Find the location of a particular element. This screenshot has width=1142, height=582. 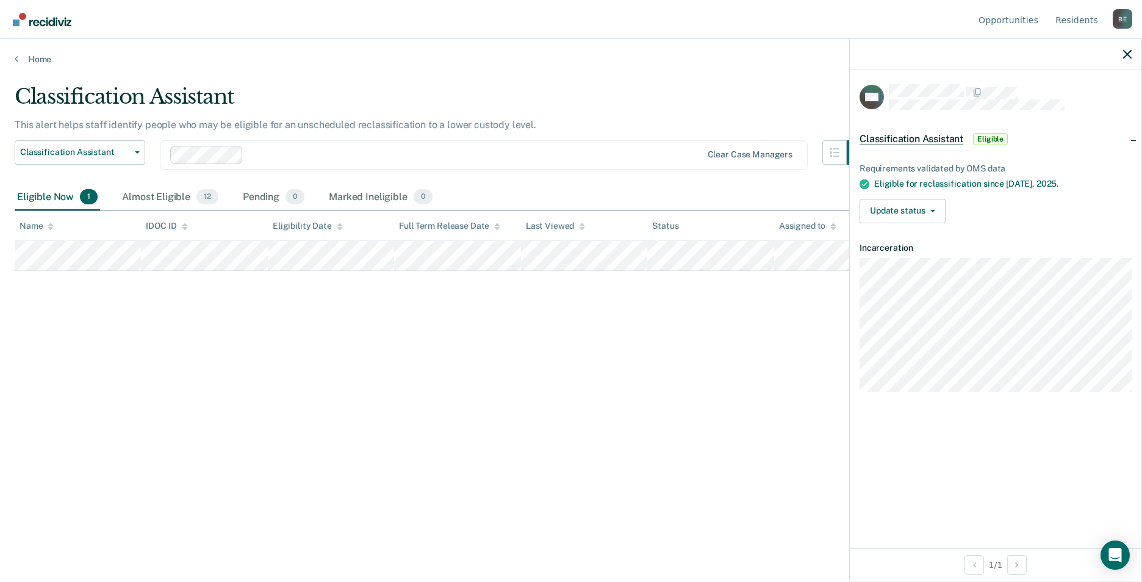

div: Assigned to is located at coordinates (807, 226).